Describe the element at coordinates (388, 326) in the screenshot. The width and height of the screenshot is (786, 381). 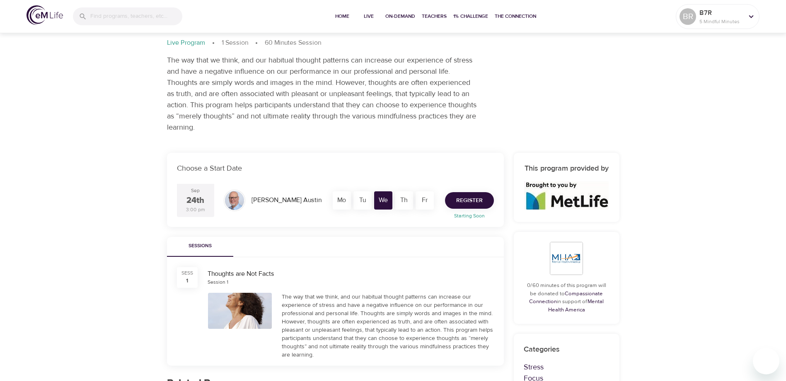
I see `div: The way that we think, and our habitual thought patterns can increase our experience of stress an...` at that location.